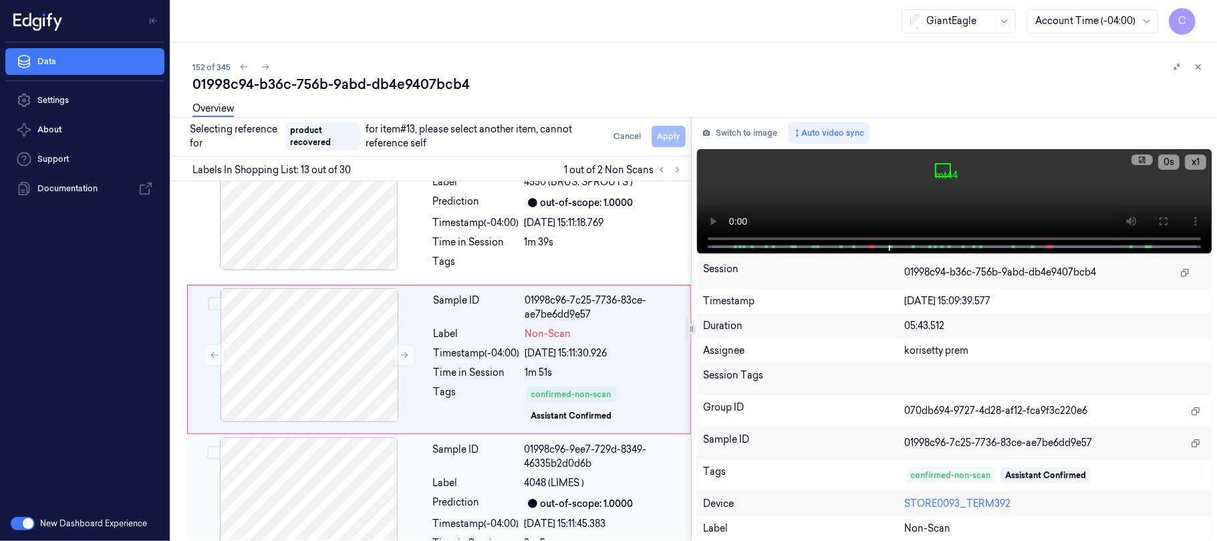  What do you see at coordinates (740, 133) in the screenshot?
I see `button: Switch to image` at bounding box center [740, 133].